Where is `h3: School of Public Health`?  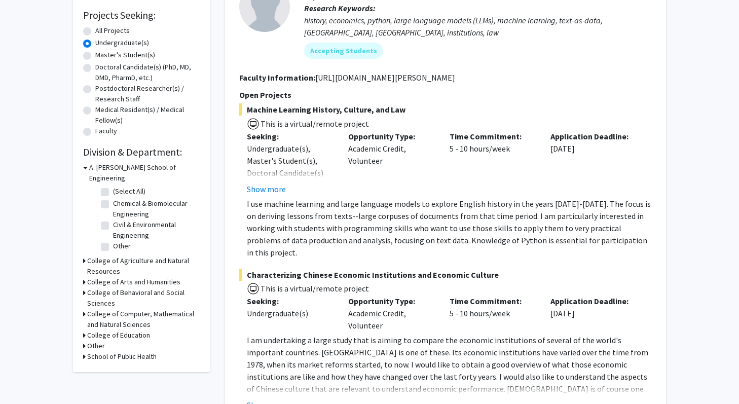
h3: School of Public Health is located at coordinates (122, 356).